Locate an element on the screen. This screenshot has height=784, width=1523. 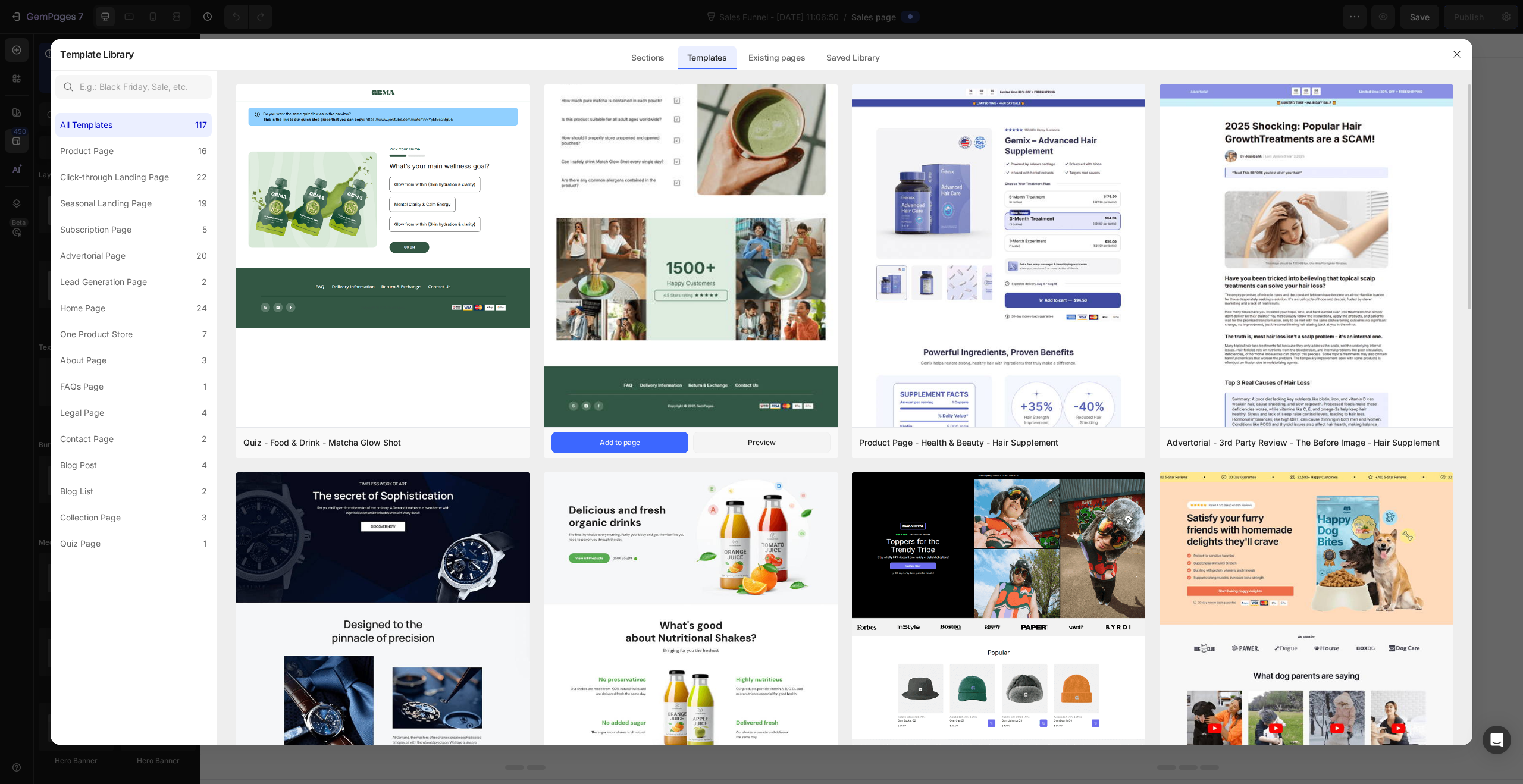
div: 16 is located at coordinates (203, 151).